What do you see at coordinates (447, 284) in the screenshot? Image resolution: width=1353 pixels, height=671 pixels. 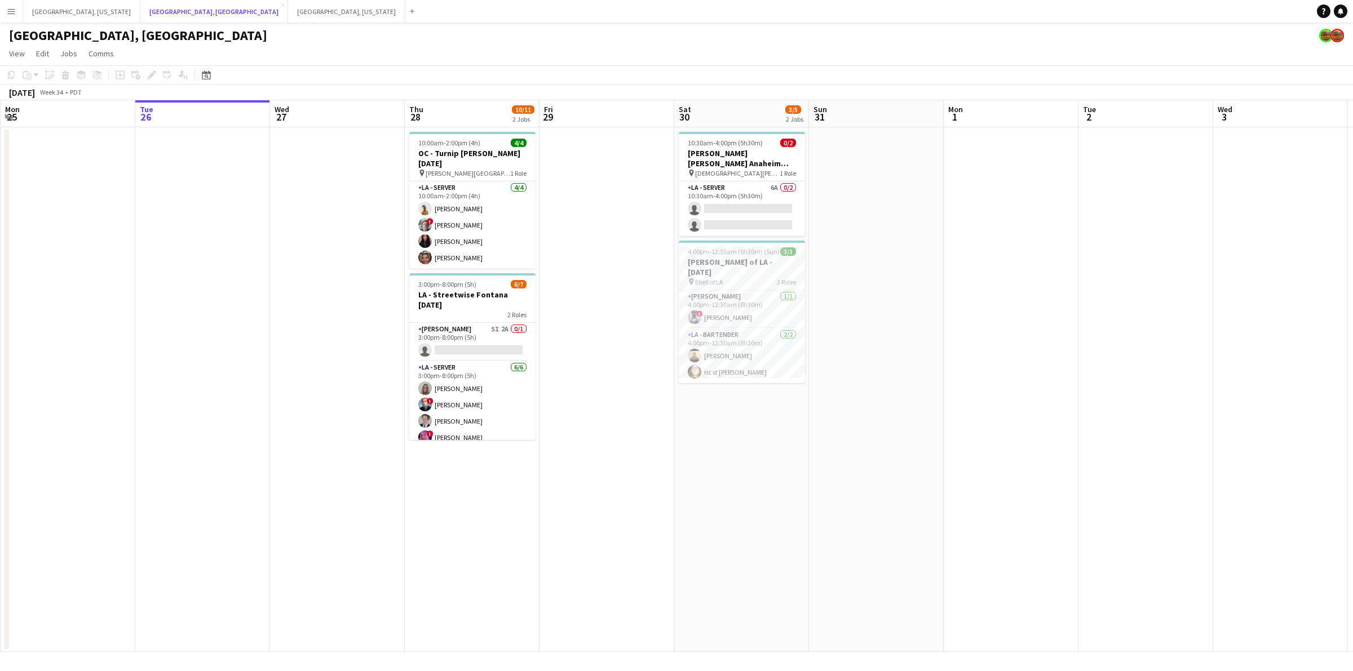 I see `span: 3:00pm-8:00pm (5h)` at bounding box center [447, 284].